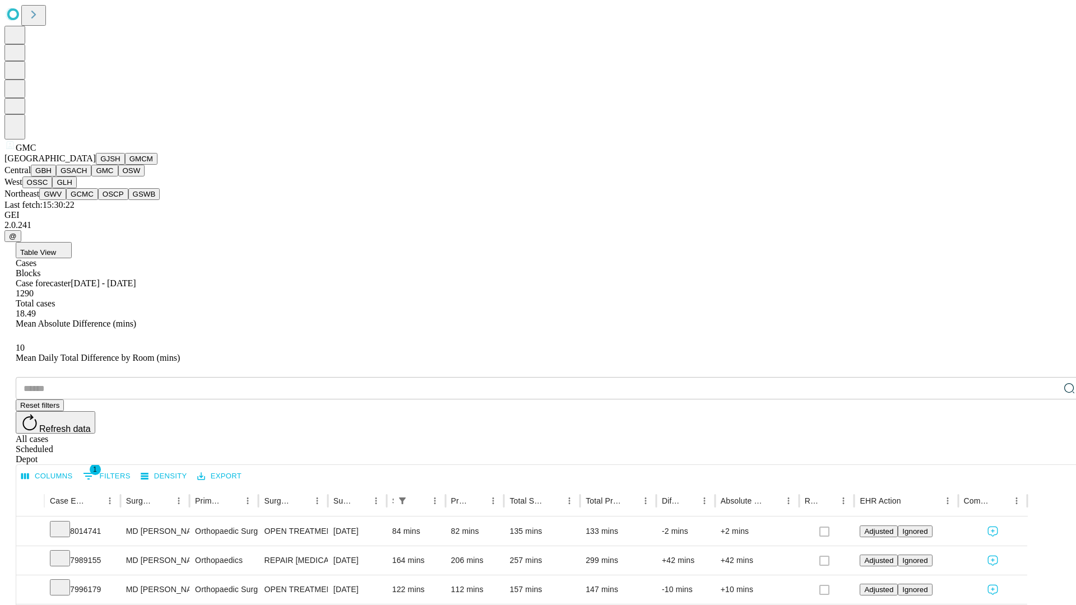 The height and width of the screenshot is (605, 1076). Describe the element at coordinates (17, 170) in the screenshot. I see `span: Central` at that location.